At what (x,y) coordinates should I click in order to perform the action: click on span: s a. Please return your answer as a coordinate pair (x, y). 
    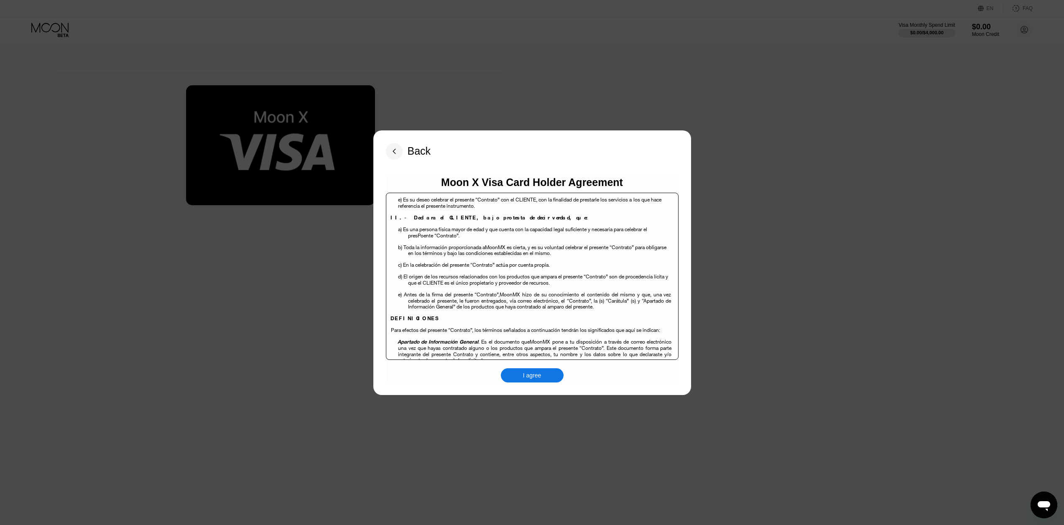
    Looking at the image, I should click on (628, 199).